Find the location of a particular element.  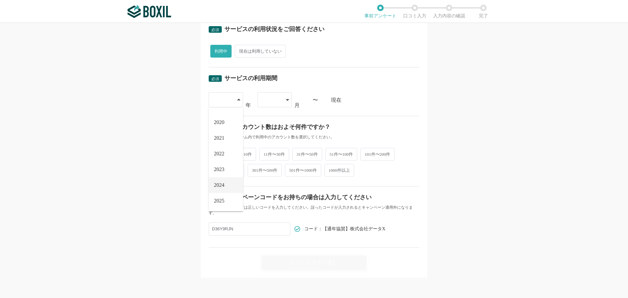

span: 2022 is located at coordinates (219, 154).